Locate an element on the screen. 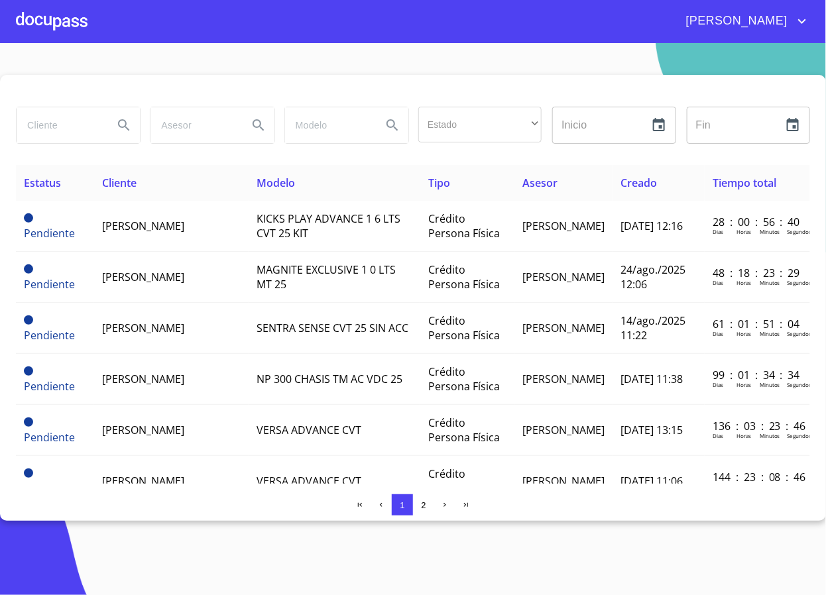 The height and width of the screenshot is (595, 826). span: Tipo is located at coordinates (439, 183).